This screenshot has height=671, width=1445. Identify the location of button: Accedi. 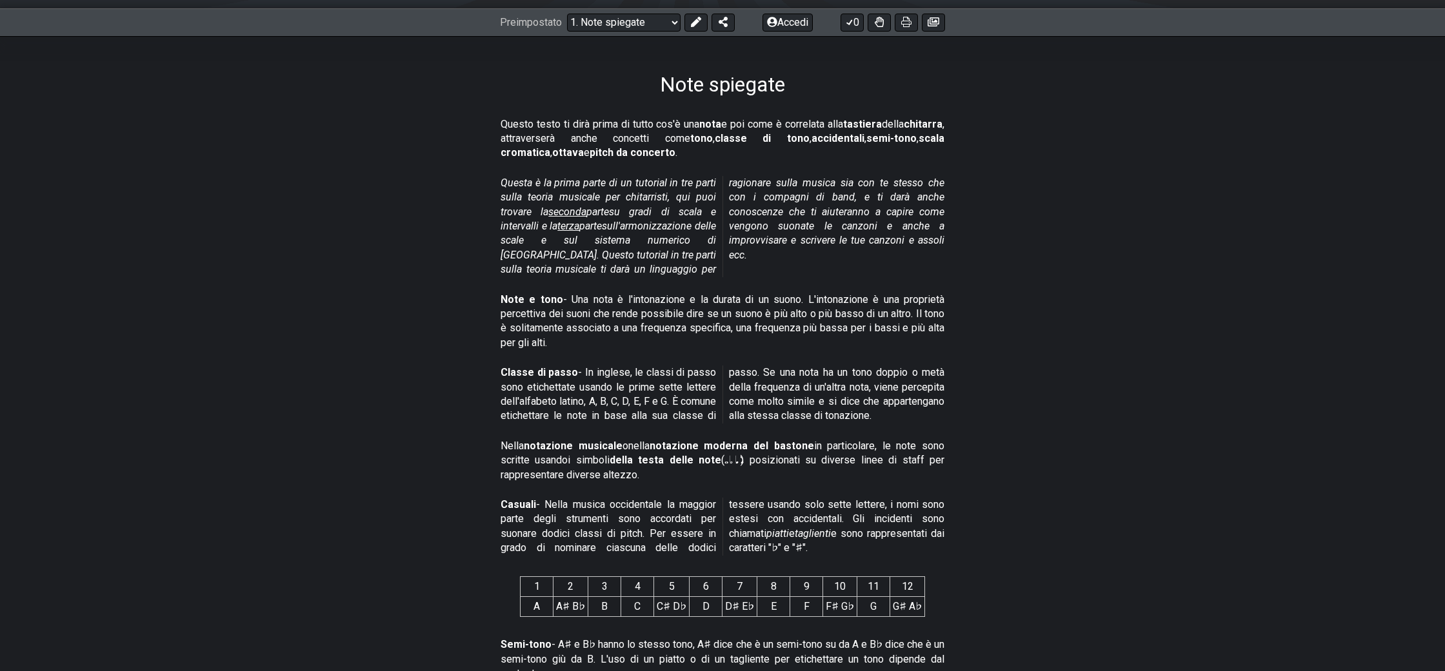
(787, 23).